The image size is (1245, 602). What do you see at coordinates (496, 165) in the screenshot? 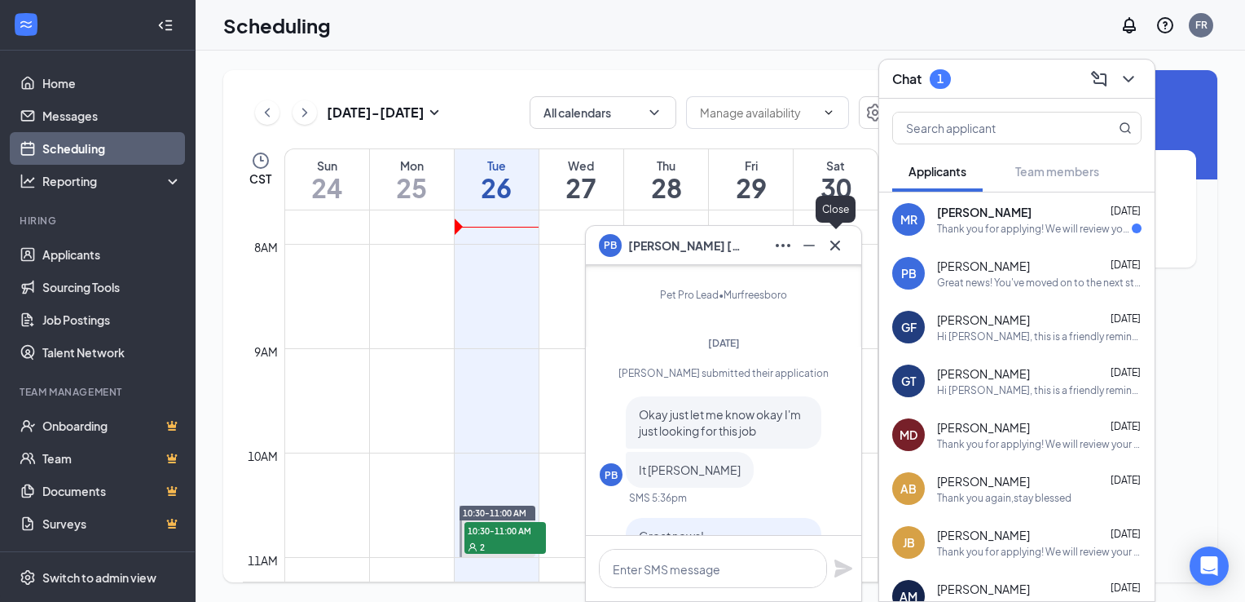
I see `div: Tue` at bounding box center [496, 165].